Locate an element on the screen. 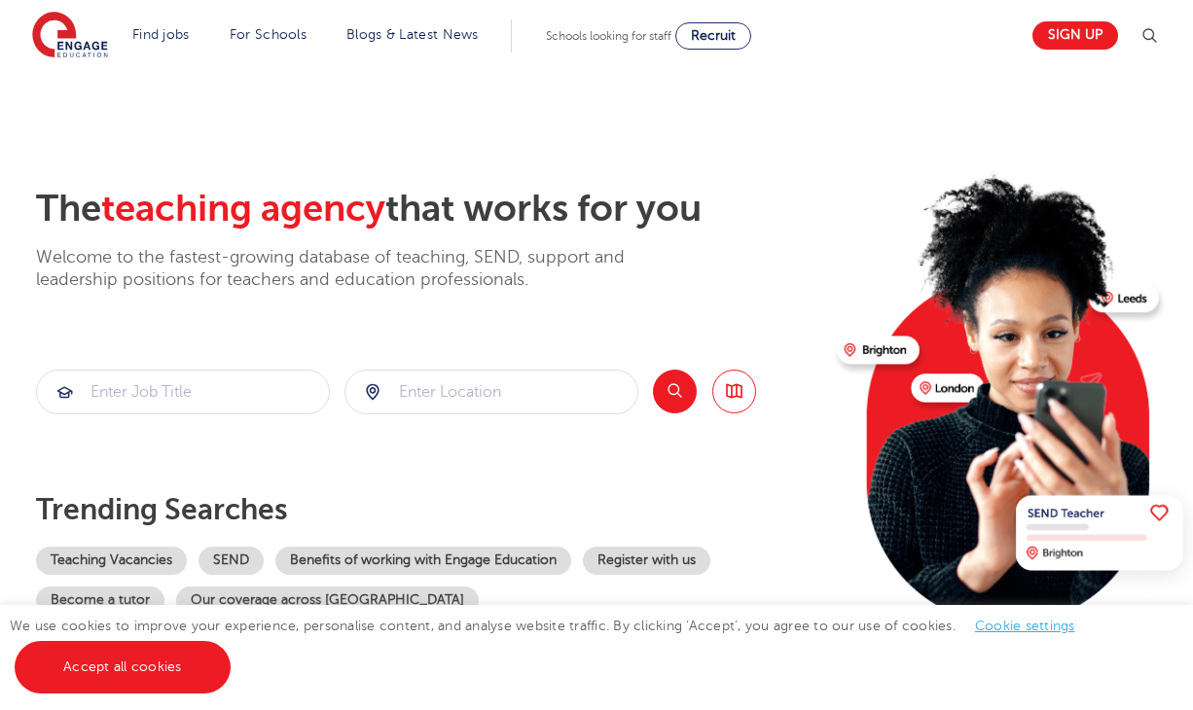  button: Search is located at coordinates (674, 391).